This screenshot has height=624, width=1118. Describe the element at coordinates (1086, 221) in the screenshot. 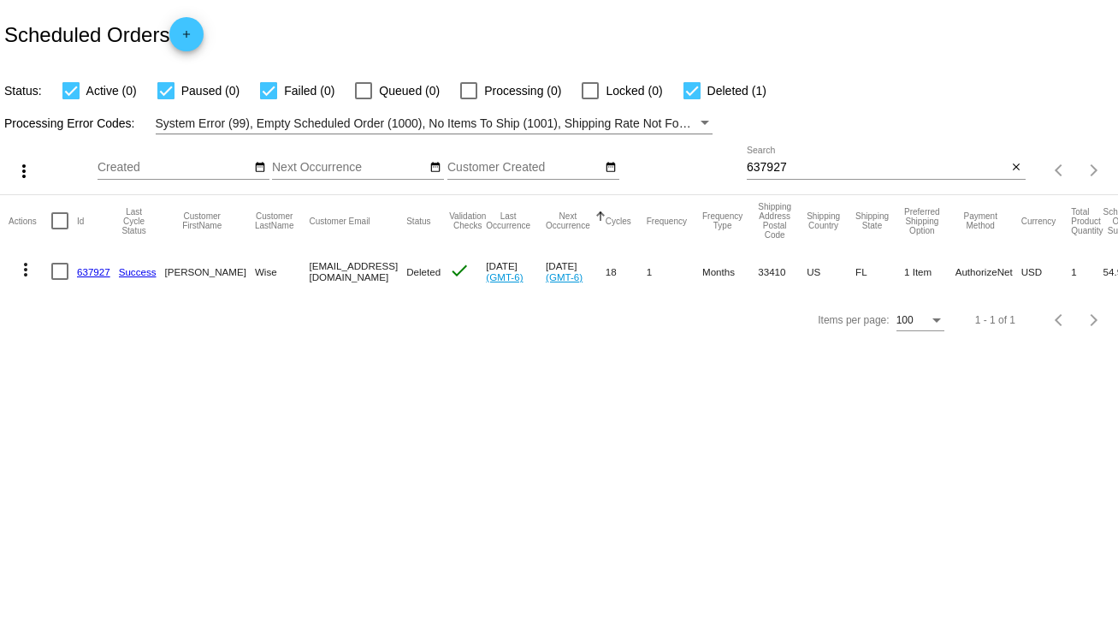

I see `mat-header-cell: Total Product Quantity` at that location.